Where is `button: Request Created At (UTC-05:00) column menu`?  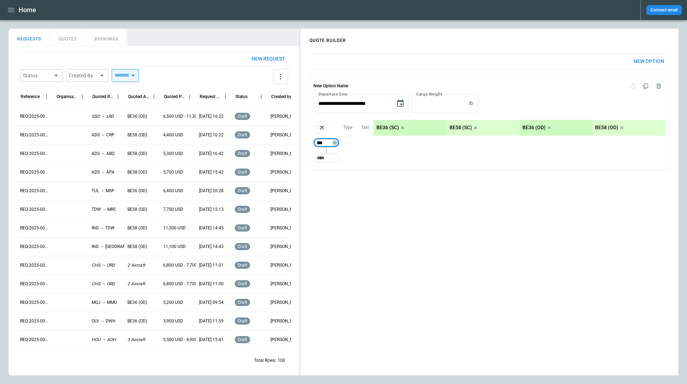 button: Request Created At (UTC-05:00) column menu is located at coordinates (226, 97).